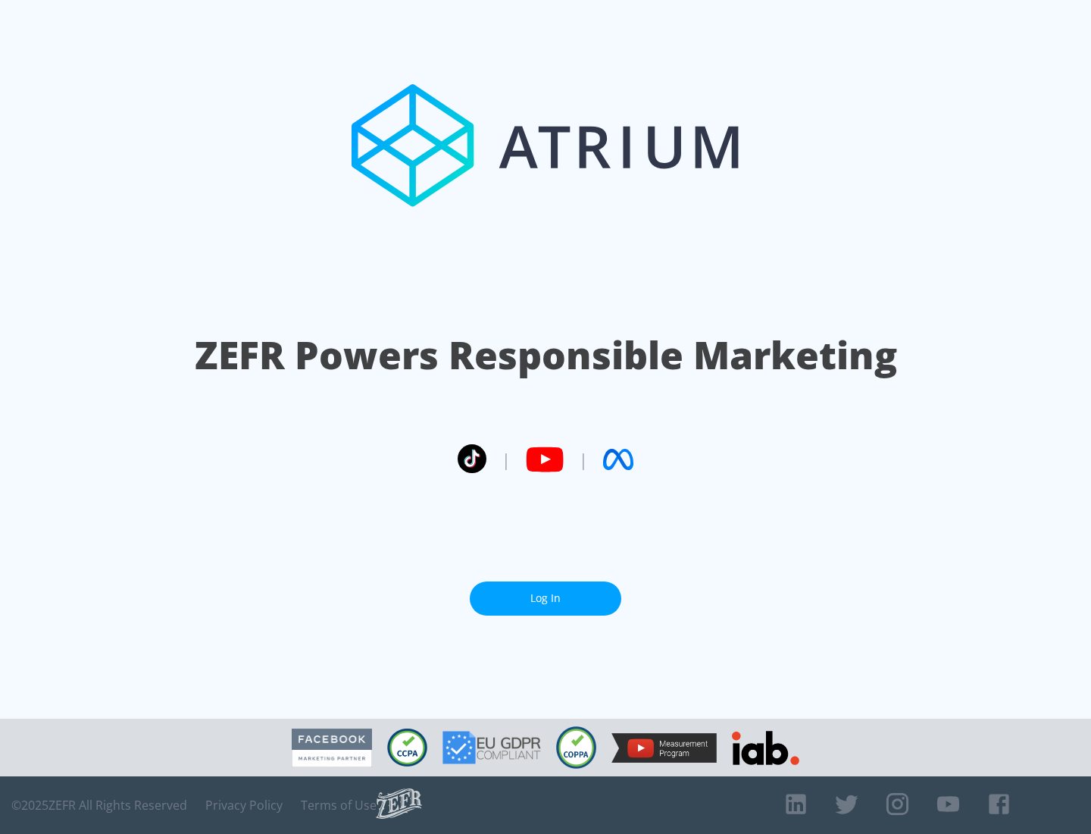 The width and height of the screenshot is (1091, 834). What do you see at coordinates (339, 805) in the screenshot?
I see `a: Terms of Use` at bounding box center [339, 805].